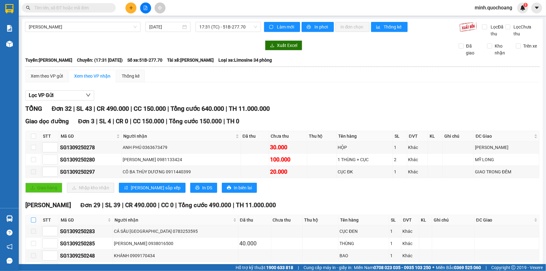 This screenshot has height=271, width=546. Describe the element at coordinates (458, 136) in the screenshot. I see `th: Ghi chú` at that location.